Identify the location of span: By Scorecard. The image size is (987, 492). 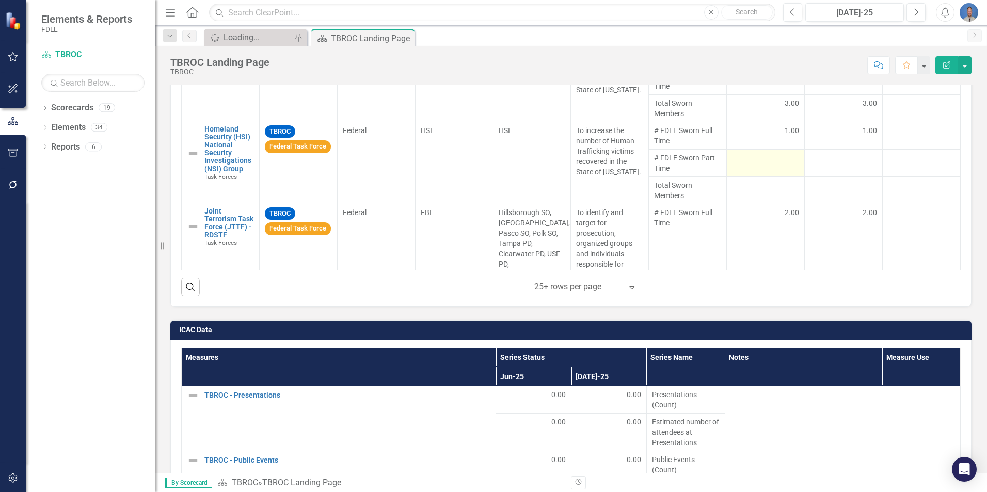
(188, 483).